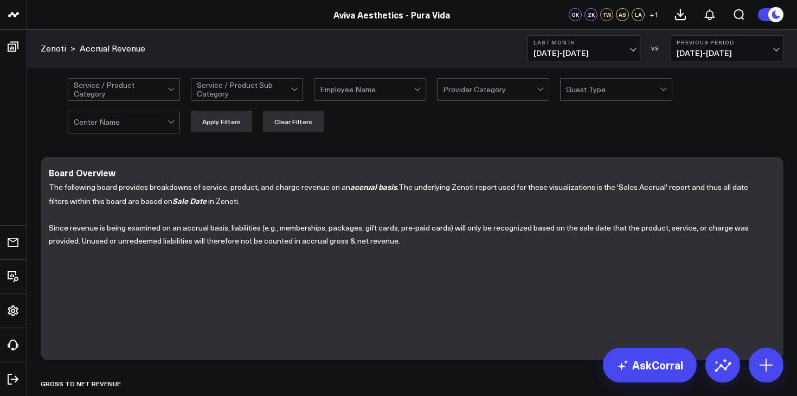 The image size is (797, 396). I want to click on button: Apply Filters, so click(221, 121).